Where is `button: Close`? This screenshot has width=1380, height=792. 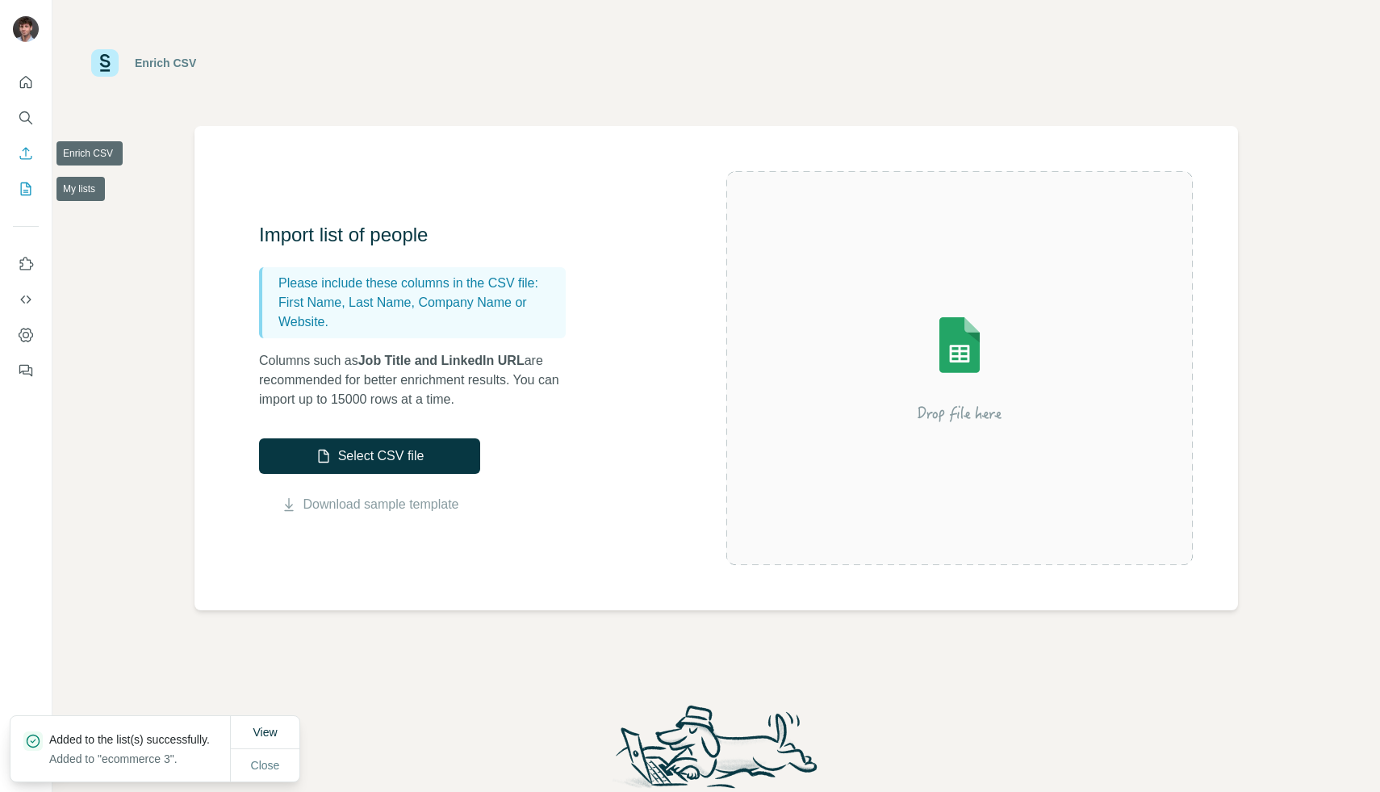 button: Close is located at coordinates (266, 765).